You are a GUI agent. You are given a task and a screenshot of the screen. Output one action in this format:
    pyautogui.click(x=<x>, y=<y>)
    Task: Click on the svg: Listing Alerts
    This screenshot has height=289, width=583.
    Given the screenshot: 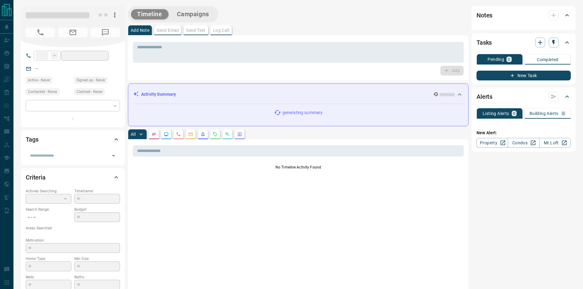 What is the action you would take?
    pyautogui.click(x=203, y=134)
    